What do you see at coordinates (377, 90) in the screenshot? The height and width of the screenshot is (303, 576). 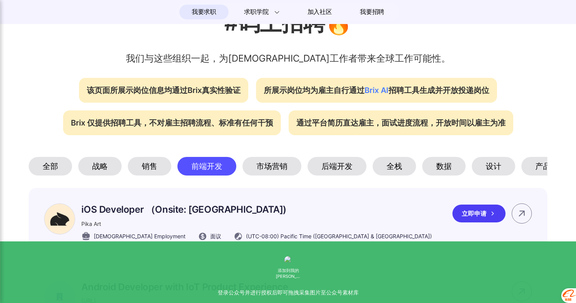 I see `div: 所展示岗位均为雇主自行通过 招聘工具生成并开放投递岗位` at bounding box center [377, 90].